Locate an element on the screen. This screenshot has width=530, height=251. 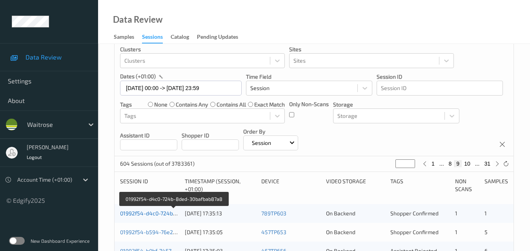
label: contains any is located at coordinates (192, 105).